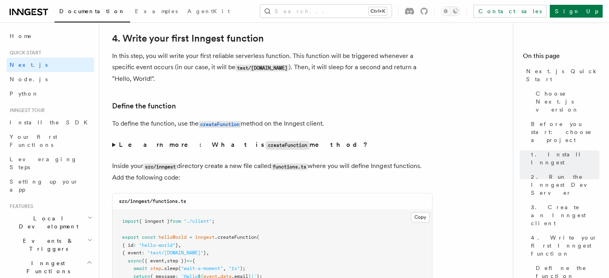 The height and width of the screenshot is (278, 609). I want to click on span: Quick start, so click(24, 53).